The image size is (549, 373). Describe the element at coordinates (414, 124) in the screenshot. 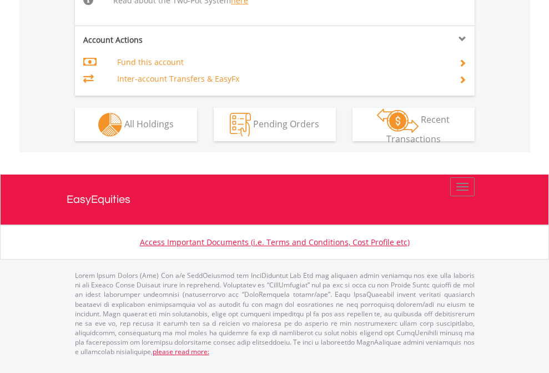

I see `button: Recent Transactions` at that location.